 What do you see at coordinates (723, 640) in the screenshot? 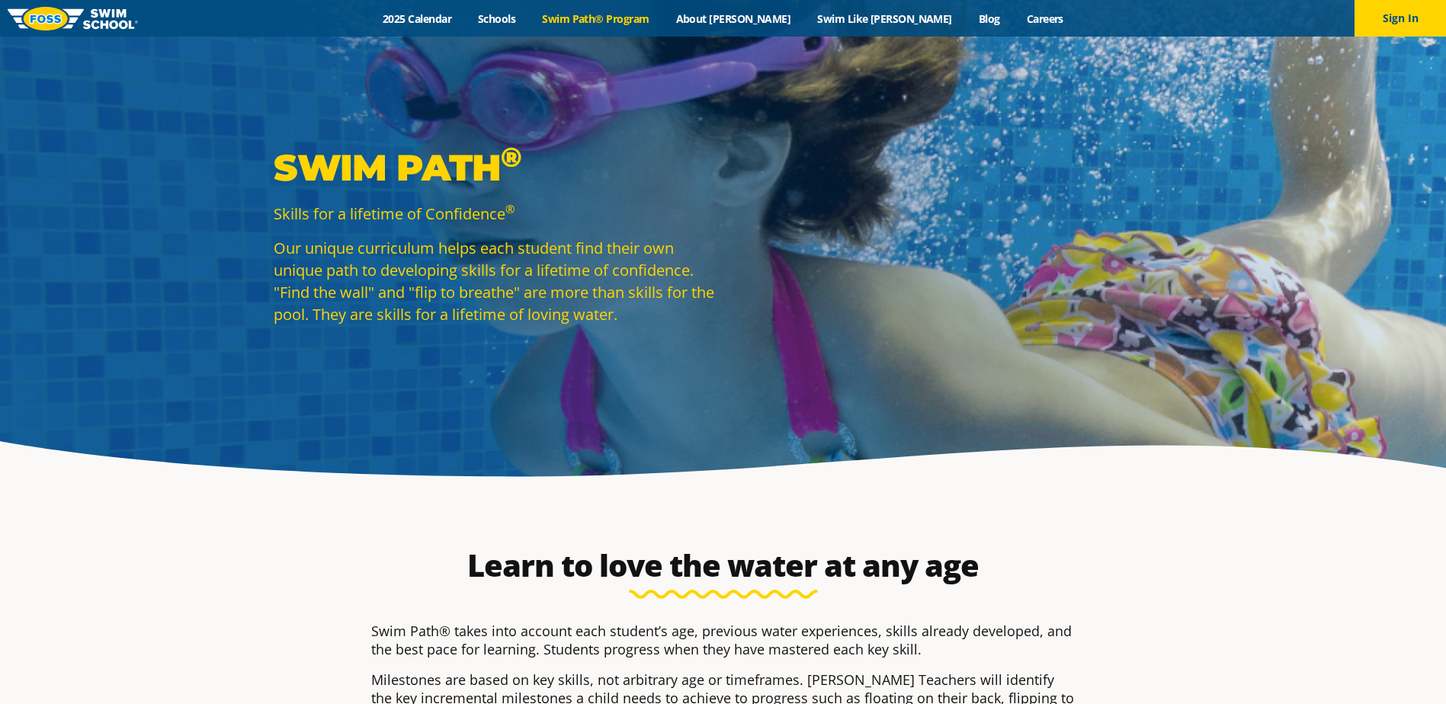
I see `p: Swim Path® takes into account each student’s age, previous water experiences, skills already deve...` at bounding box center [723, 640].